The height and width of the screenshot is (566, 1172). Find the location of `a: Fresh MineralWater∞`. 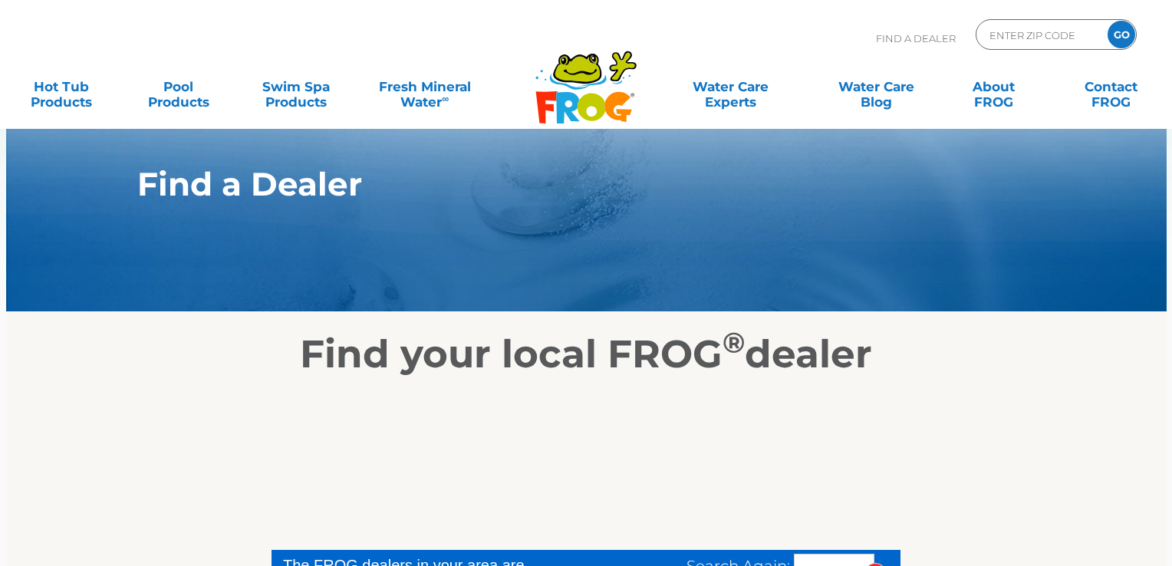

a: Fresh MineralWater∞ is located at coordinates (424, 87).